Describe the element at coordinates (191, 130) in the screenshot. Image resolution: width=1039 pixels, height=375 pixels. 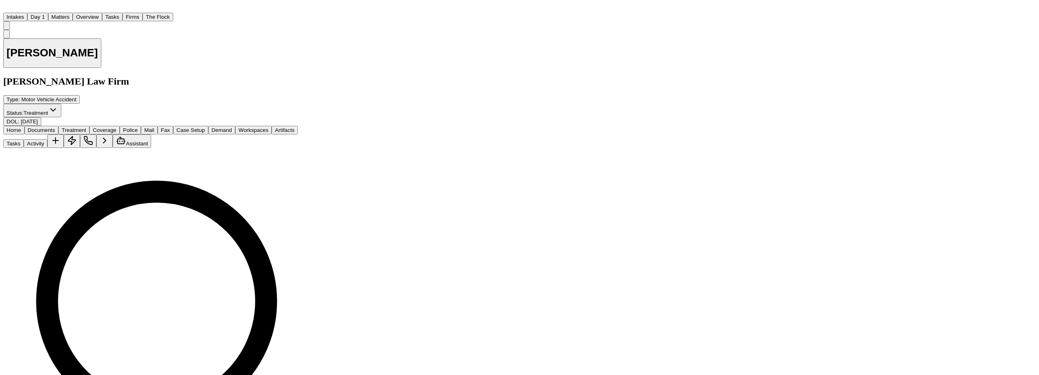
I see `span: Case Setup` at that location.